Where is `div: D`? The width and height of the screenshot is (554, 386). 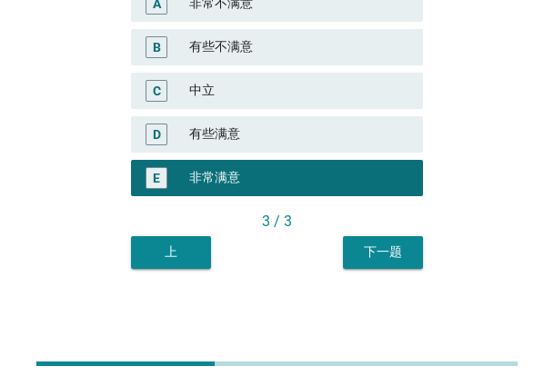
div: D is located at coordinates (156, 134).